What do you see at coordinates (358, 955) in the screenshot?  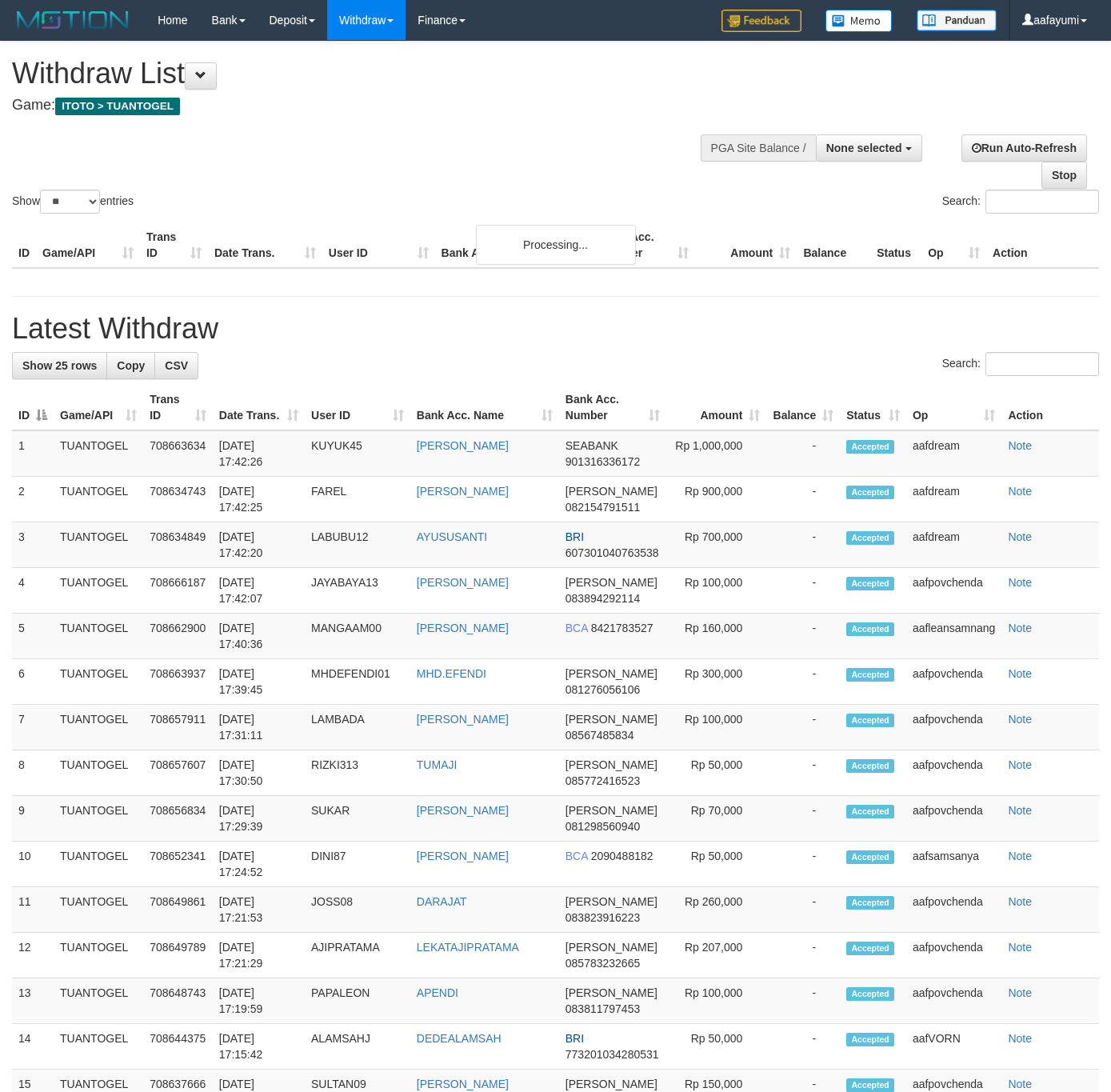 I see `td: AJIPRATAMA` at bounding box center [358, 955].